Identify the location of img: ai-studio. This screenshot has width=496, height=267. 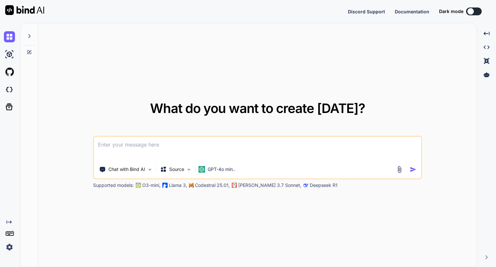
(9, 54).